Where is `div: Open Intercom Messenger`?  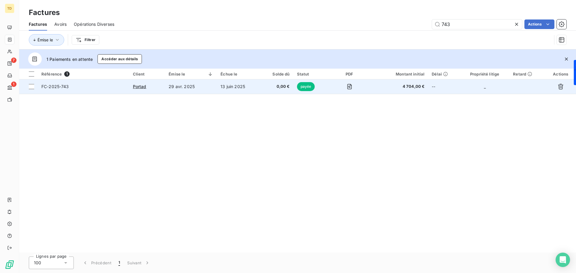
div: Open Intercom Messenger is located at coordinates (563, 260).